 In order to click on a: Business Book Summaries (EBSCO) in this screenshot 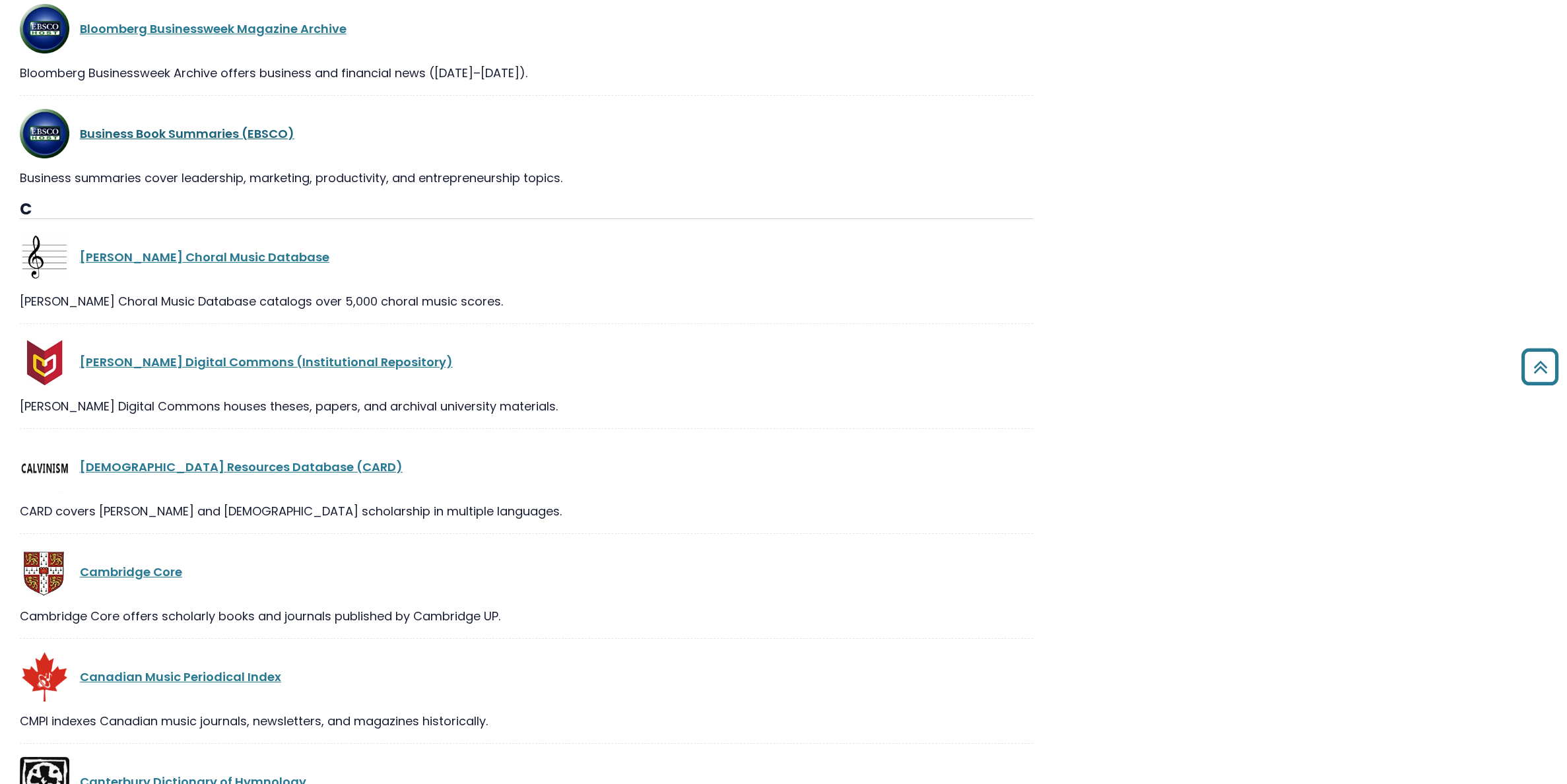, I will do `click(187, 133)`.